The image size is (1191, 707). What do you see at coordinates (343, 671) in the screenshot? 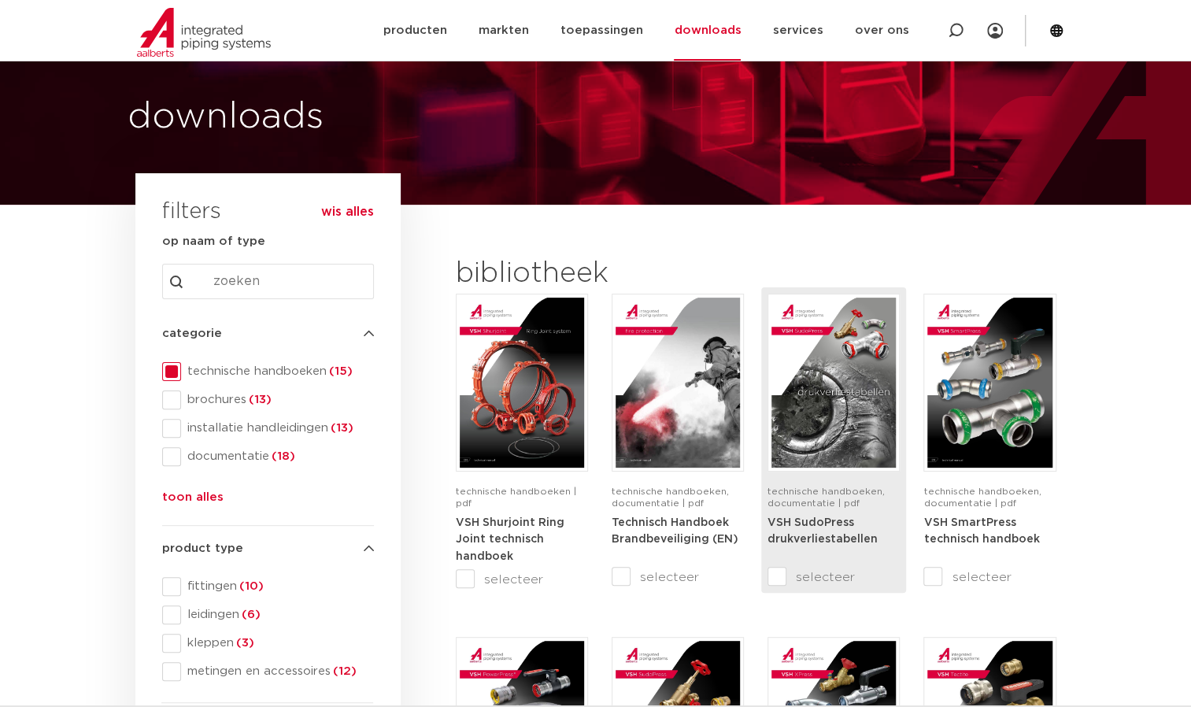
I see `span: (12)` at bounding box center [343, 671].